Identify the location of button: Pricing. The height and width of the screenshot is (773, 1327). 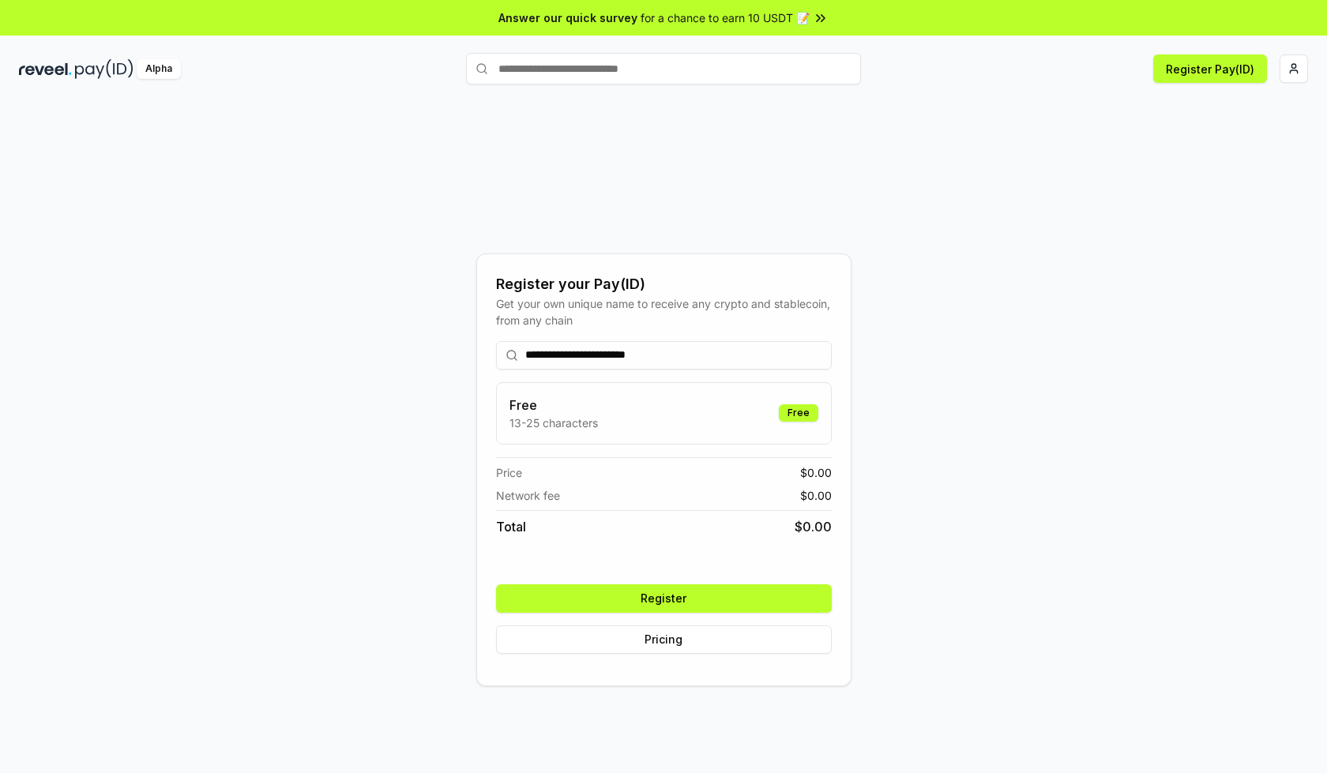
(663, 640).